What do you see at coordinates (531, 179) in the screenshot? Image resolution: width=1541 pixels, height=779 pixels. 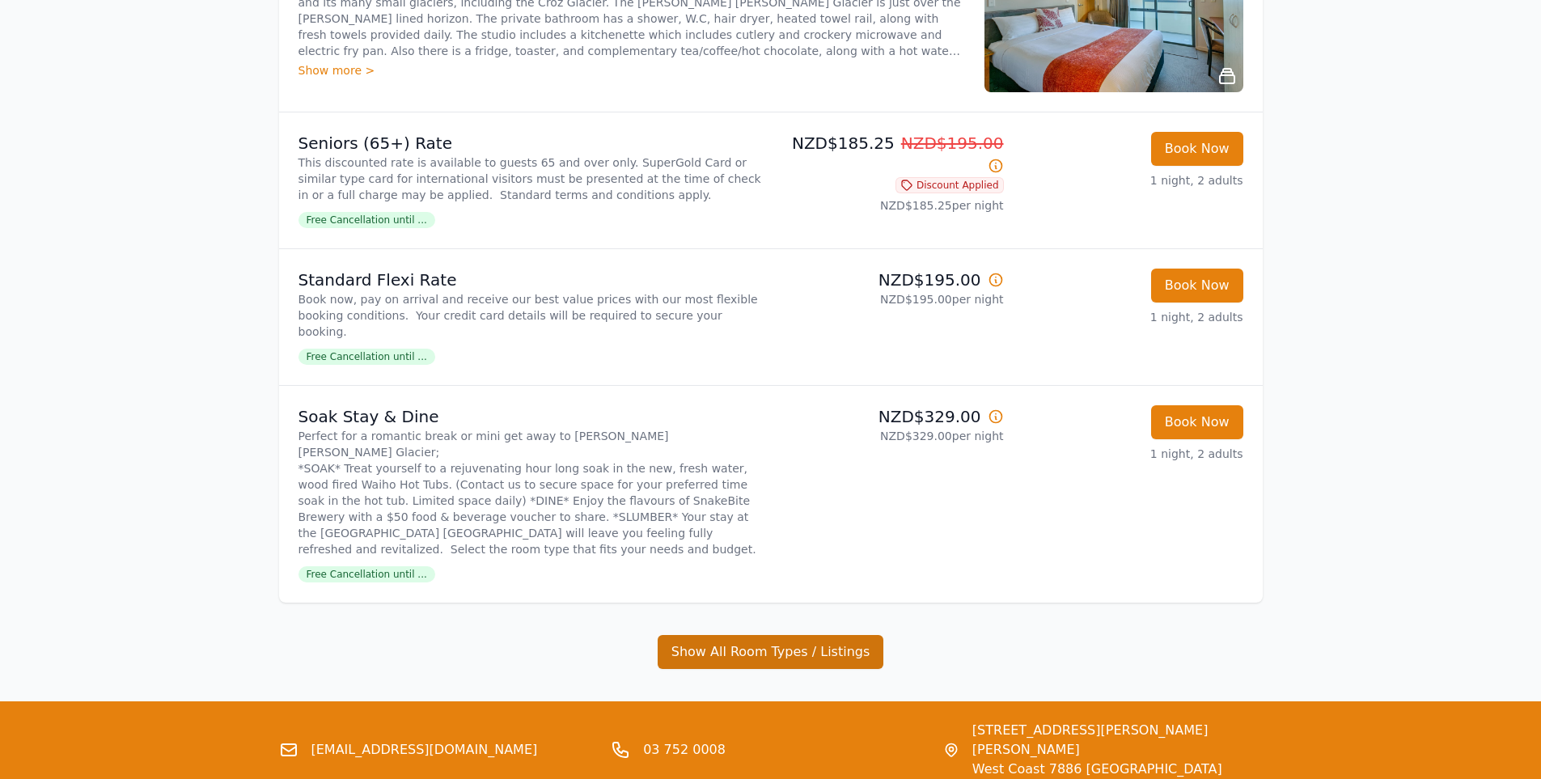 I see `p: This discounted rate is available to guests 65 and over only. SuperGold Card or similar type card...` at bounding box center [531, 179].